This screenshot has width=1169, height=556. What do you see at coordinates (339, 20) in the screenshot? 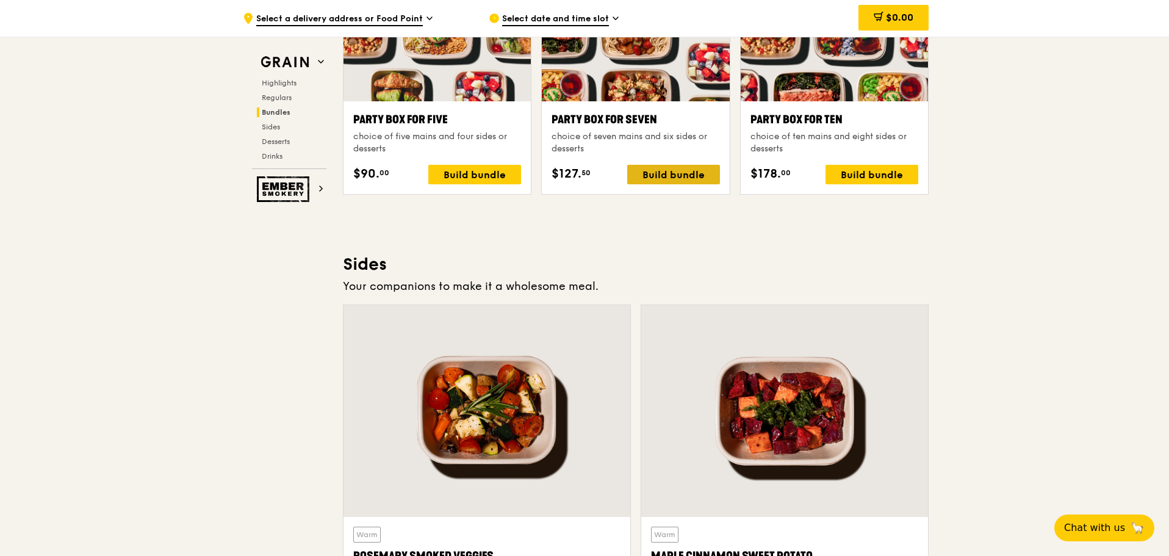
I see `span: Select a delivery address or Food Point` at bounding box center [339, 20].